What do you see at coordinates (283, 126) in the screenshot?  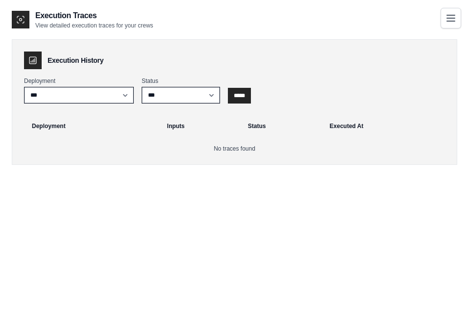 I see `th: Status` at bounding box center [283, 126].